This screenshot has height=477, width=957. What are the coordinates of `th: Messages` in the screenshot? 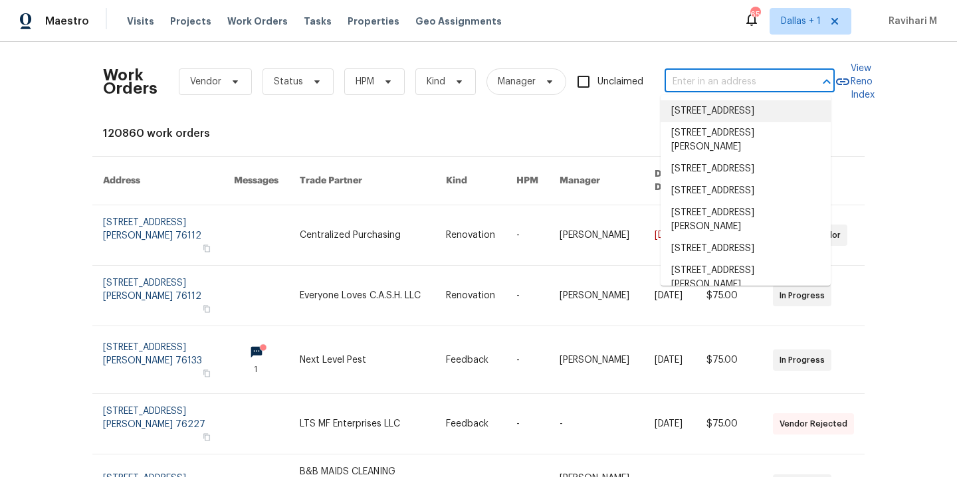 It's located at (256, 181).